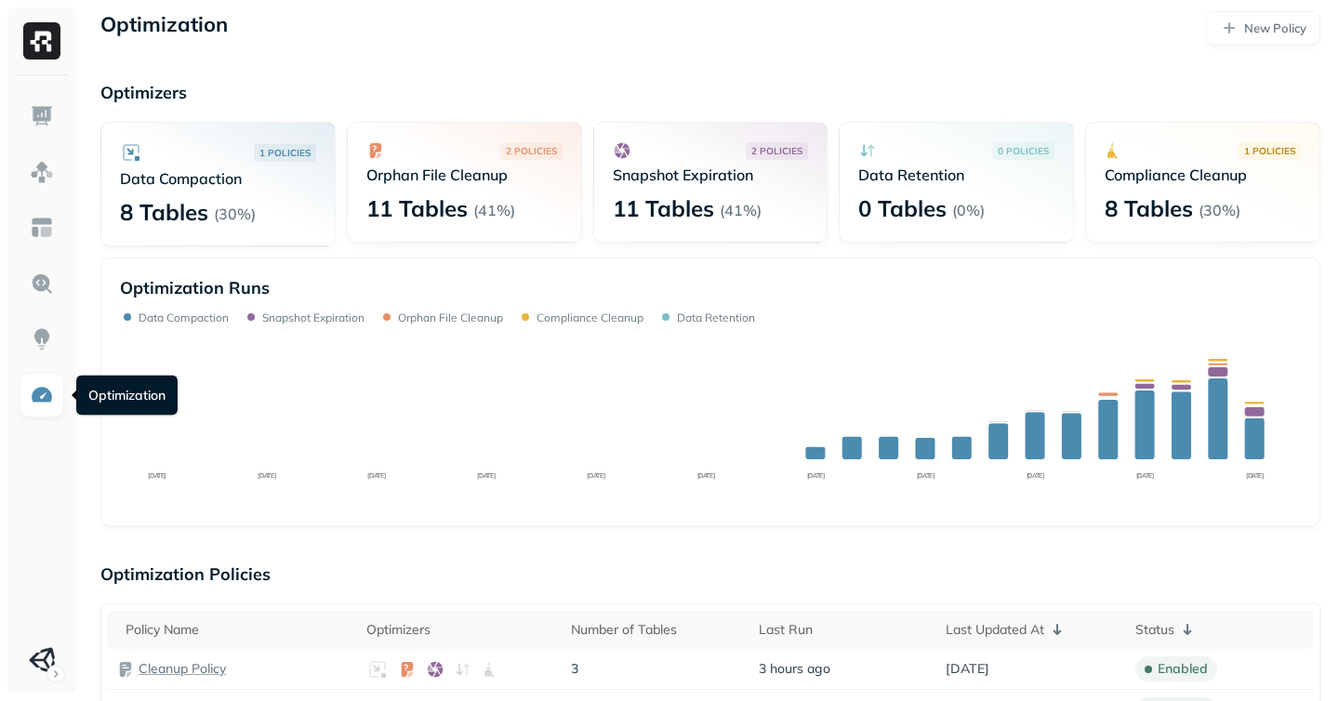 The height and width of the screenshot is (701, 1339). Describe the element at coordinates (182, 669) in the screenshot. I see `p: Cleanup Policy` at that location.